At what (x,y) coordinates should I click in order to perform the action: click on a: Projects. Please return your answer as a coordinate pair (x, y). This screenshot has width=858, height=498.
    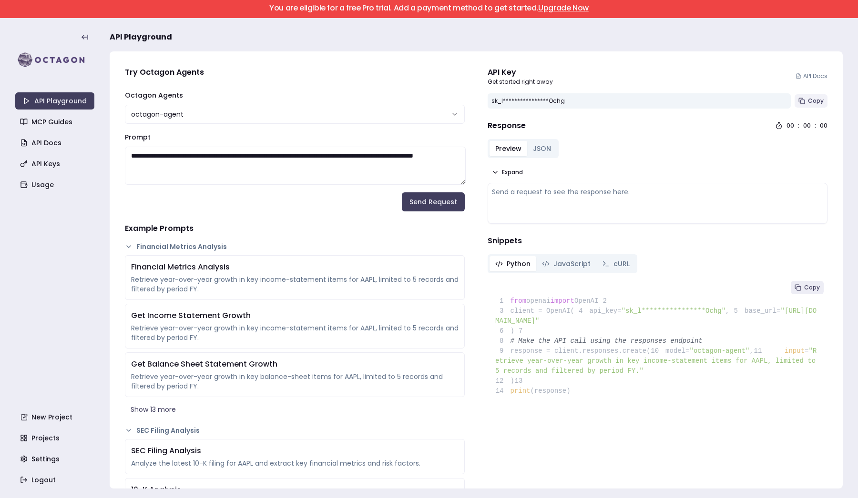
    Looking at the image, I should click on (56, 438).